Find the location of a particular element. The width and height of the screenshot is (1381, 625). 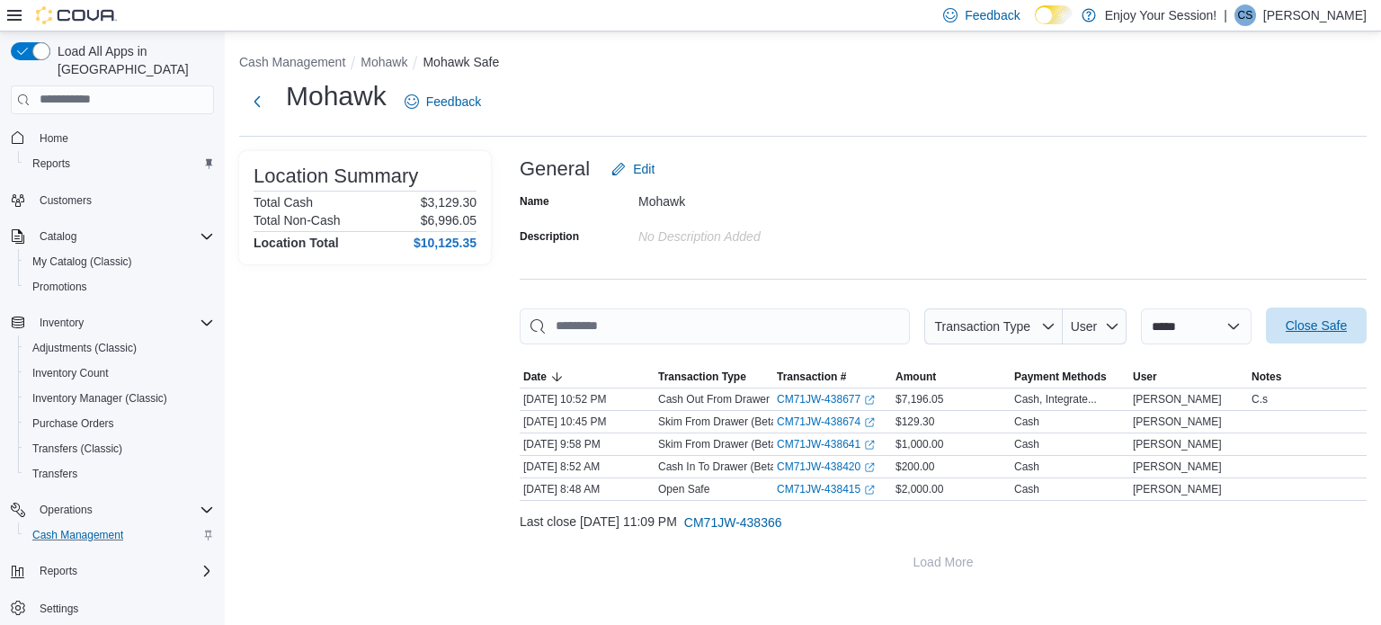

button: Close Safe is located at coordinates (1316, 325).